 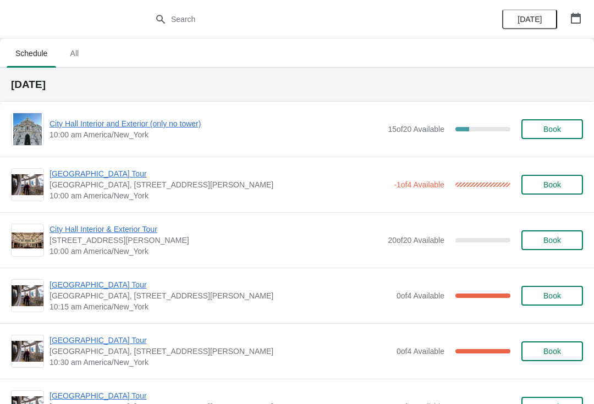 I want to click on input: Search, so click(x=308, y=19).